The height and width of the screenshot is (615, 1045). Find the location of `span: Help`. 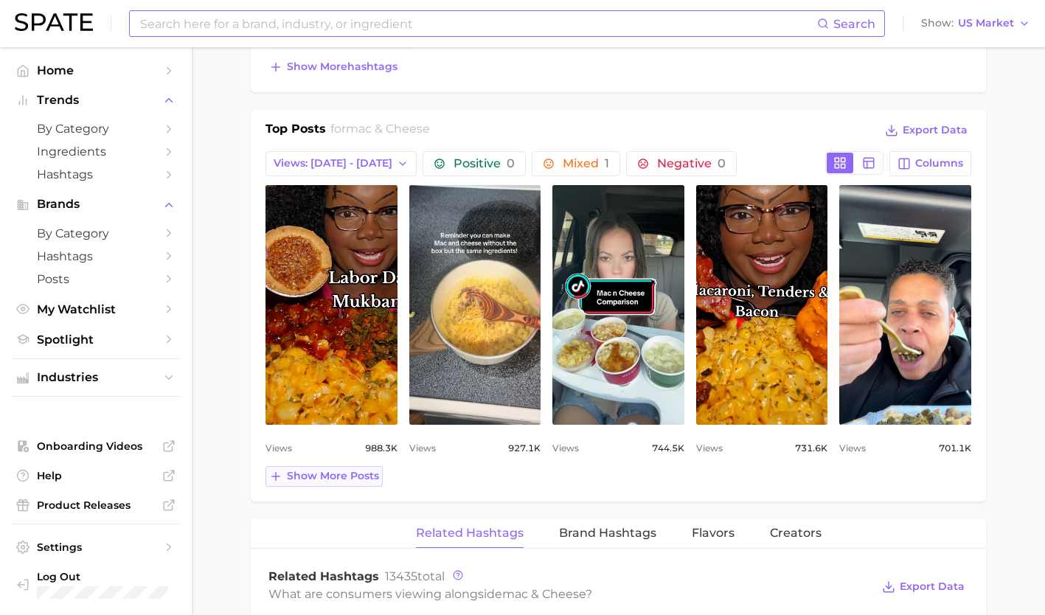

span: Help is located at coordinates (96, 476).